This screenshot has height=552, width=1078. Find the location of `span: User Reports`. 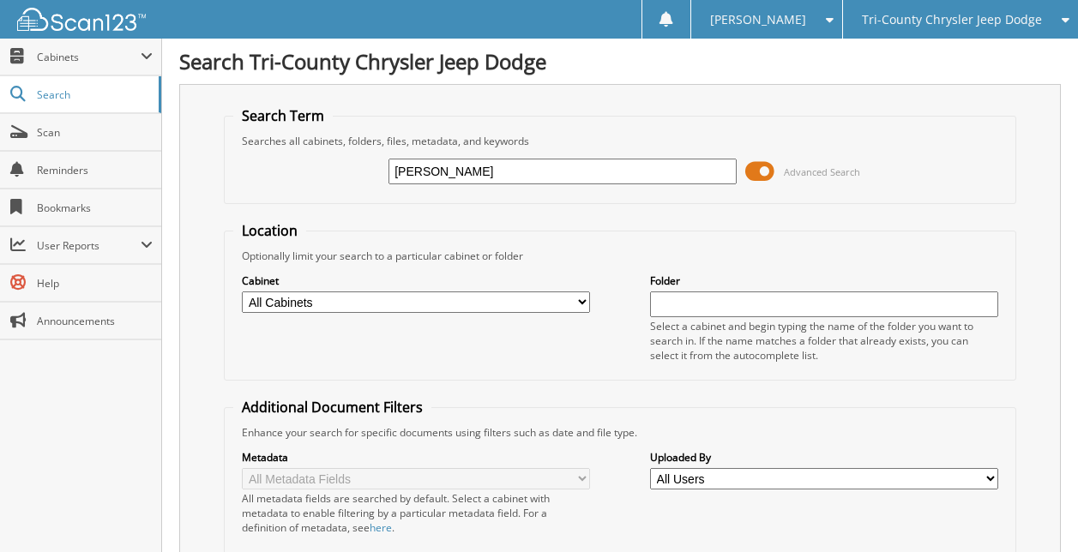

span: User Reports is located at coordinates (88, 245).